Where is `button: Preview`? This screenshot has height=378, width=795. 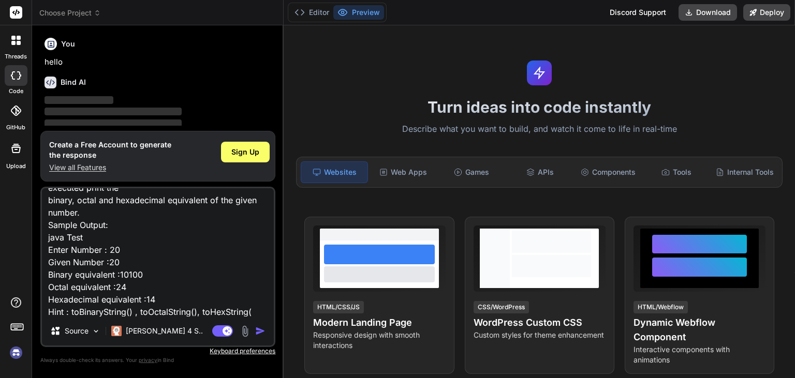 button: Preview is located at coordinates (359, 12).